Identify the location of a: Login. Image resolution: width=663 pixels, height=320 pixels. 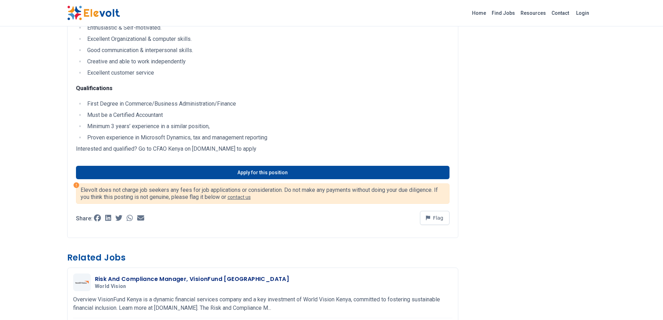
(582, 13).